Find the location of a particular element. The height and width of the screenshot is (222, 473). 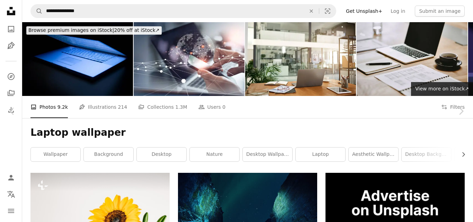

button: Menu is located at coordinates (11, 211).